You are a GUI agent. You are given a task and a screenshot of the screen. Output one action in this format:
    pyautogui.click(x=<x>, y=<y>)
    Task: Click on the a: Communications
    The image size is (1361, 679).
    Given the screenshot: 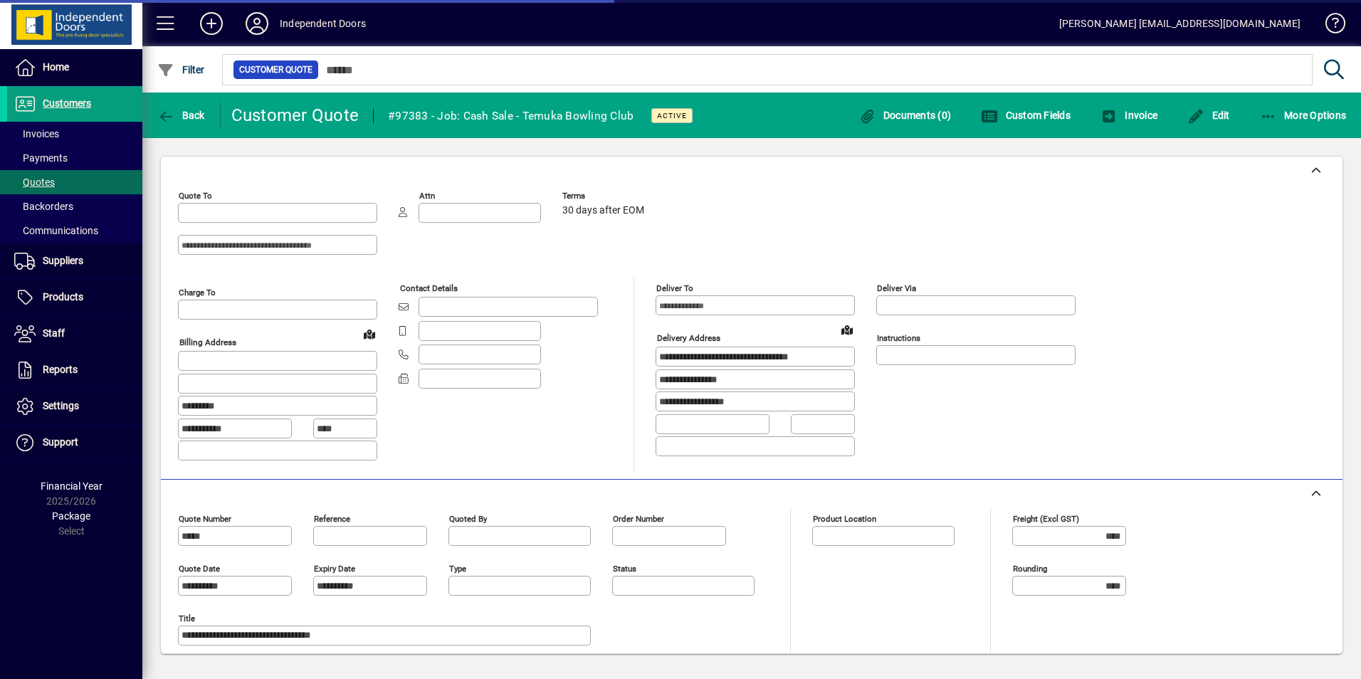 What is the action you would take?
    pyautogui.click(x=75, y=231)
    